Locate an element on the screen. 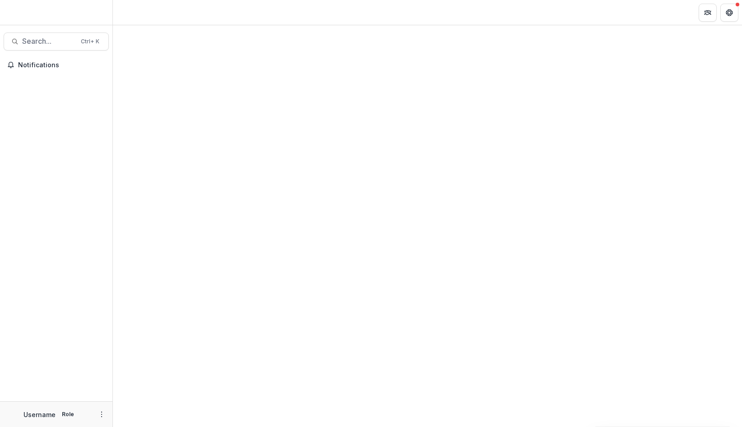 The image size is (742, 427). div: Ctrl + K is located at coordinates (90, 42).